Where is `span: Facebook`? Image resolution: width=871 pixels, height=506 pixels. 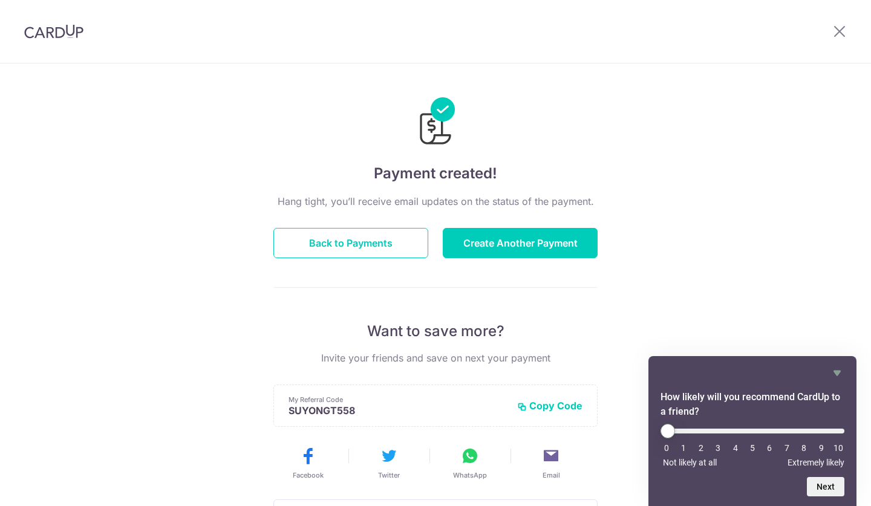 span: Facebook is located at coordinates (308, 476).